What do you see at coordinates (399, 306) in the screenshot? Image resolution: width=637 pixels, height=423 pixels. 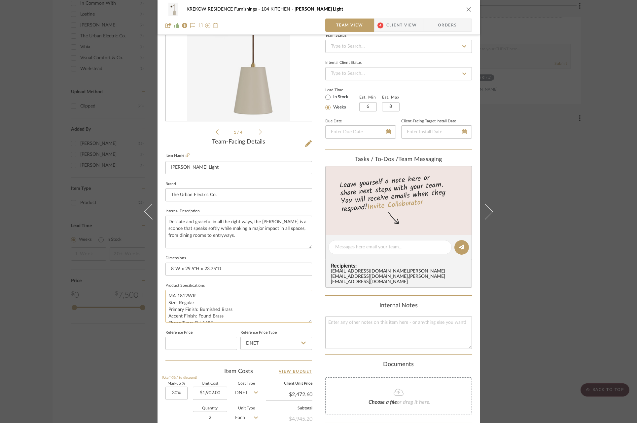 I see `div: Internal Notes` at bounding box center [399, 306].